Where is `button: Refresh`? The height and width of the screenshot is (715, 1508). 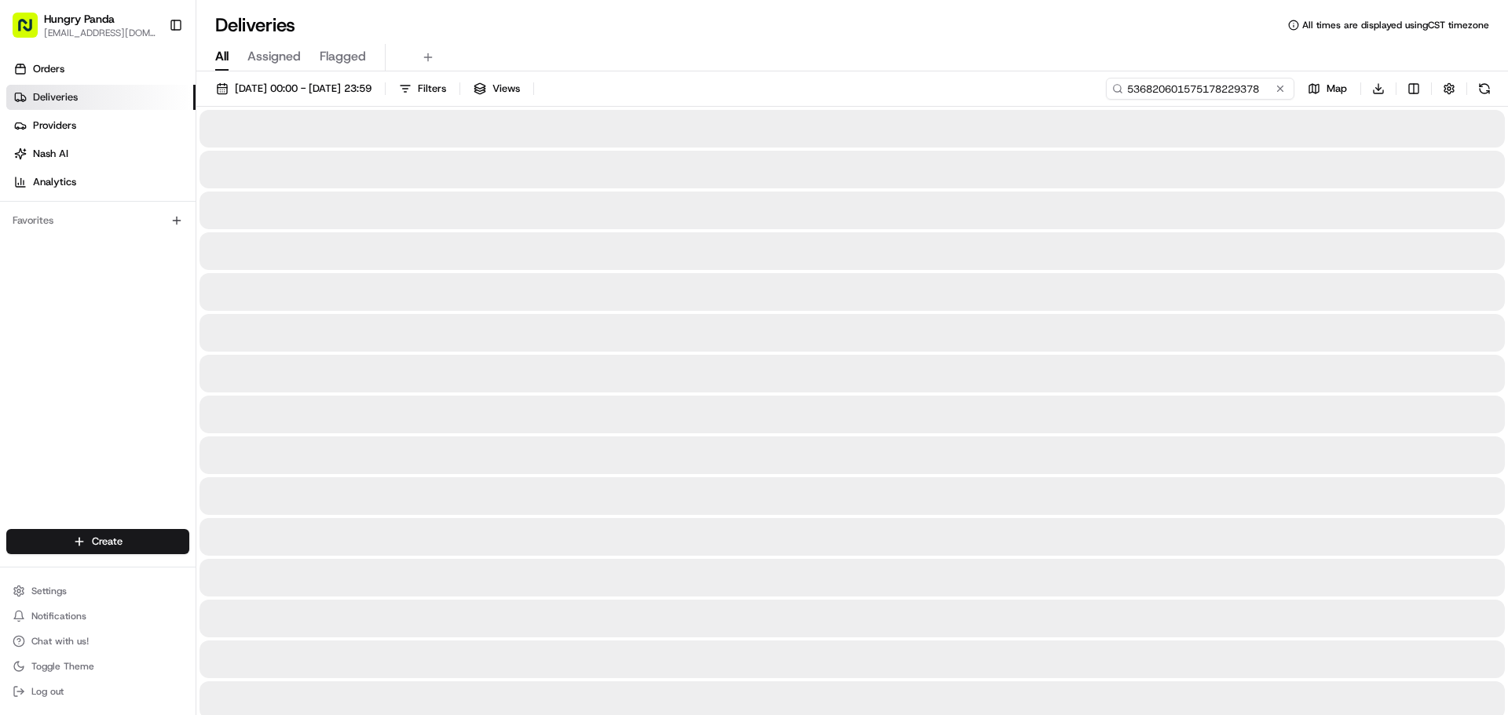
button: Refresh is located at coordinates (1484, 89).